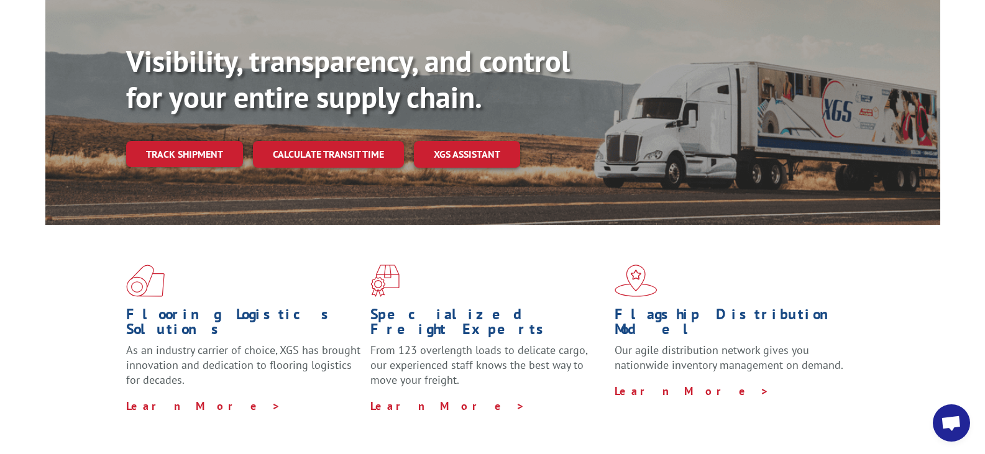 The height and width of the screenshot is (454, 985). Describe the element at coordinates (732, 325) in the screenshot. I see `h1: Flagship Distribution Model` at that location.